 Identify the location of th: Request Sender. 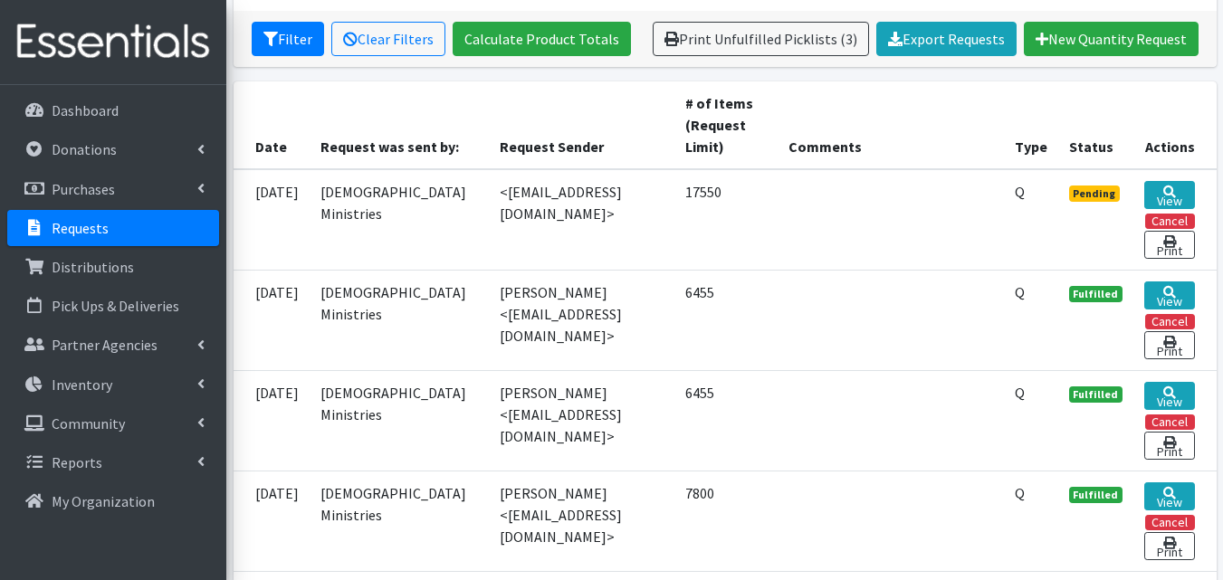
(581, 125).